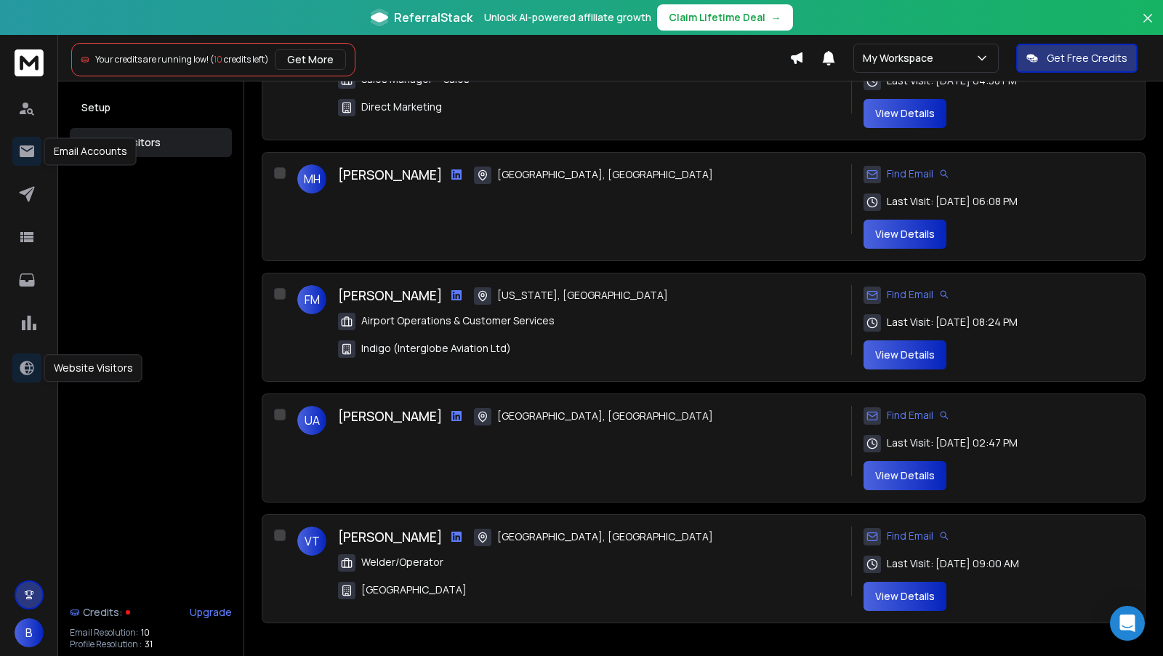 This screenshot has width=1163, height=656. Describe the element at coordinates (239, 59) in the screenshot. I see `span: ( credits left)` at that location.